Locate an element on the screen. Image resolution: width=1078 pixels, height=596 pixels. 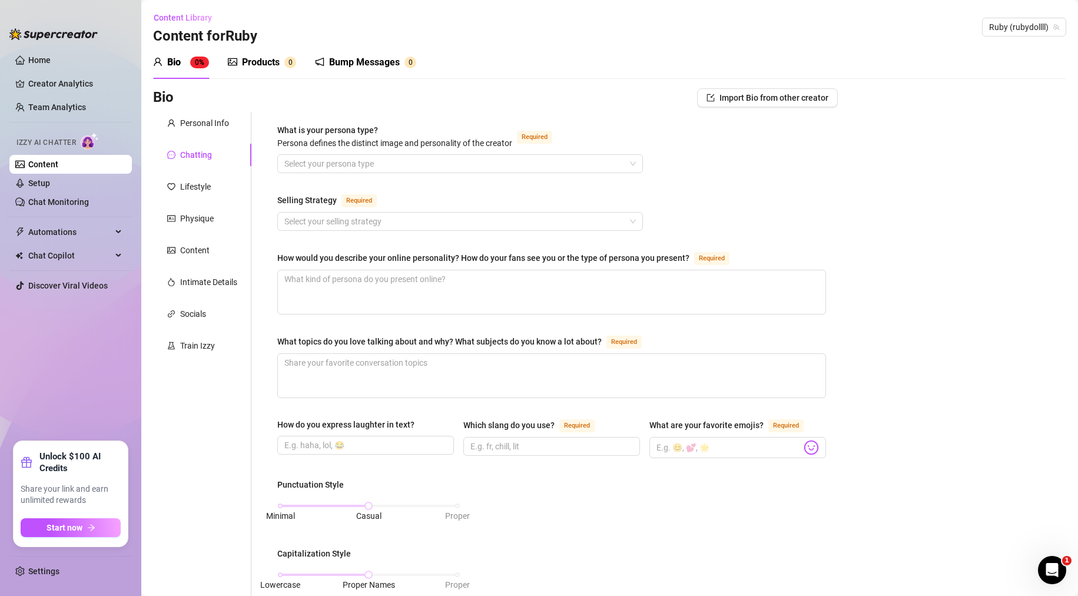
div: Socials is located at coordinates (193, 314).